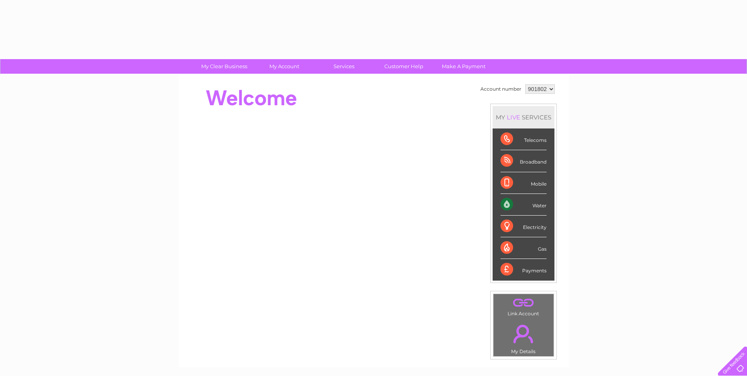 This screenshot has width=747, height=376. What do you see at coordinates (524, 226) in the screenshot?
I see `div: Electricity` at bounding box center [524, 226].